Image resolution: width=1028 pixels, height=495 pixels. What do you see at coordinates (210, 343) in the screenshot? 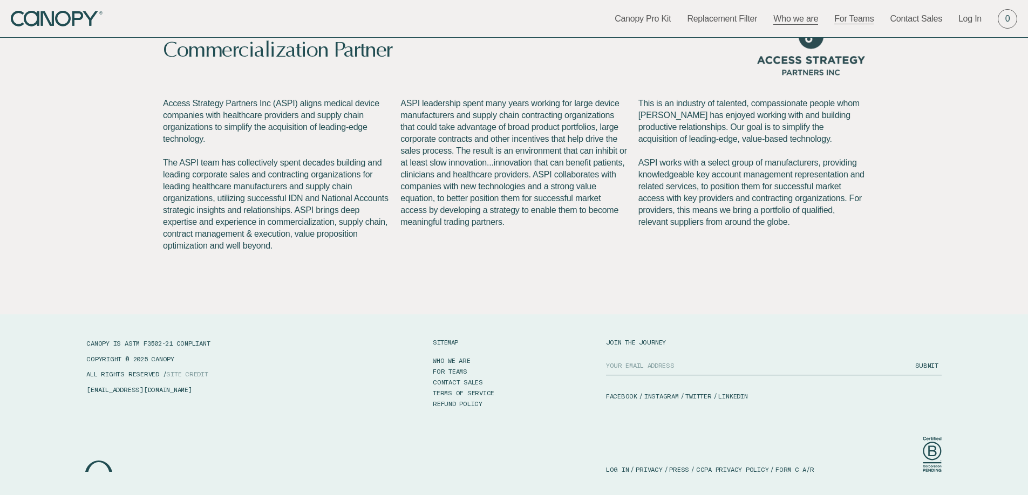
I see `p: CANOPY IS ASTM F3502-21 COMPLIANT` at bounding box center [210, 343].